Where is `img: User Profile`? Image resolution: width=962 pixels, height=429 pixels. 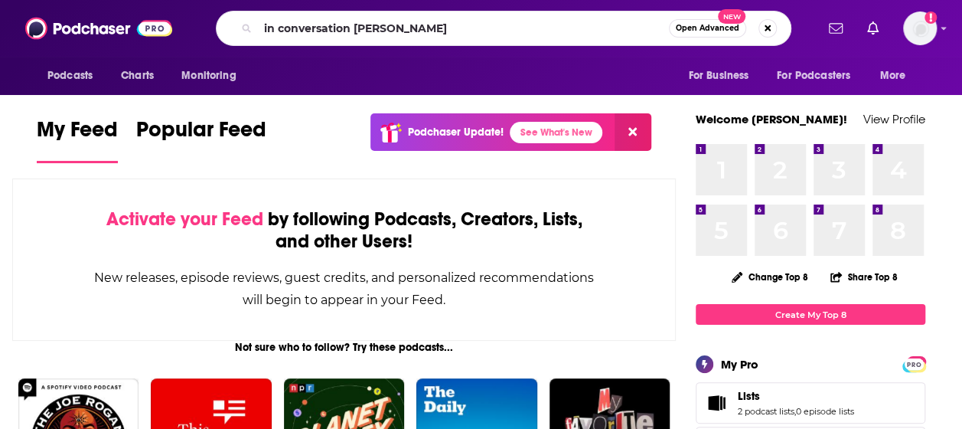 img: User Profile is located at coordinates (920, 28).